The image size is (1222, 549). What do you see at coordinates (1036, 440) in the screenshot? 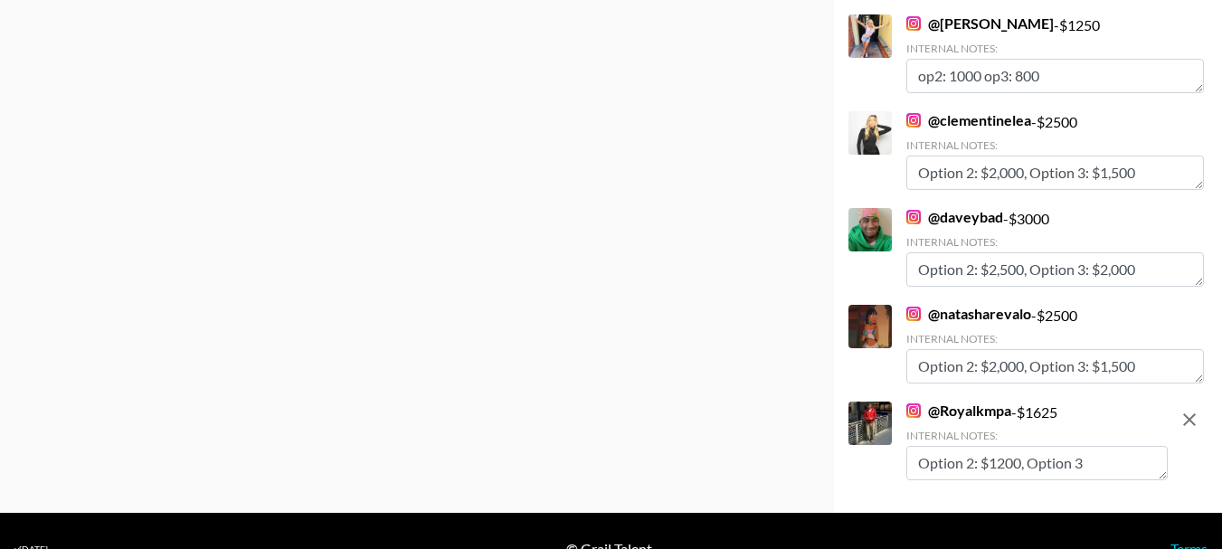
I see `div: - $ 1625` at bounding box center [1036, 440].